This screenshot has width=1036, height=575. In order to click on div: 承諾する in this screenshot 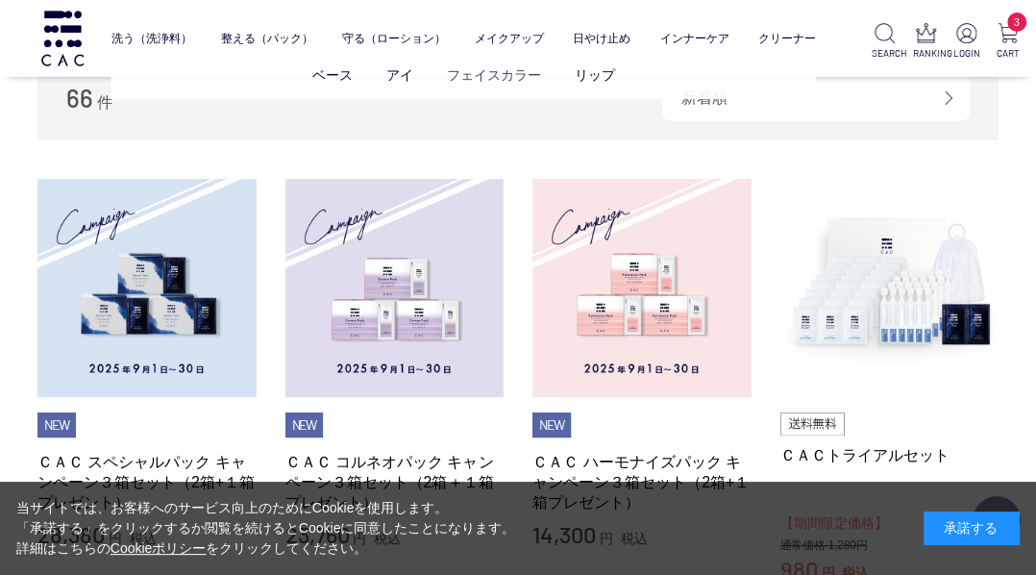, I will do `click(972, 528)`.